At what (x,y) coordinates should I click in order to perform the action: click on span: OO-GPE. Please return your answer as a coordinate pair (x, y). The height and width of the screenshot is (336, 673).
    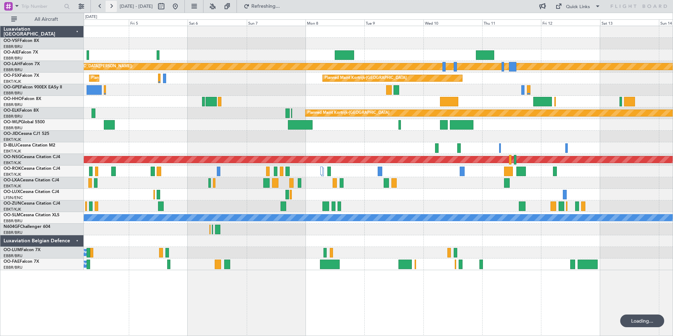
    Looking at the image, I should click on (12, 87).